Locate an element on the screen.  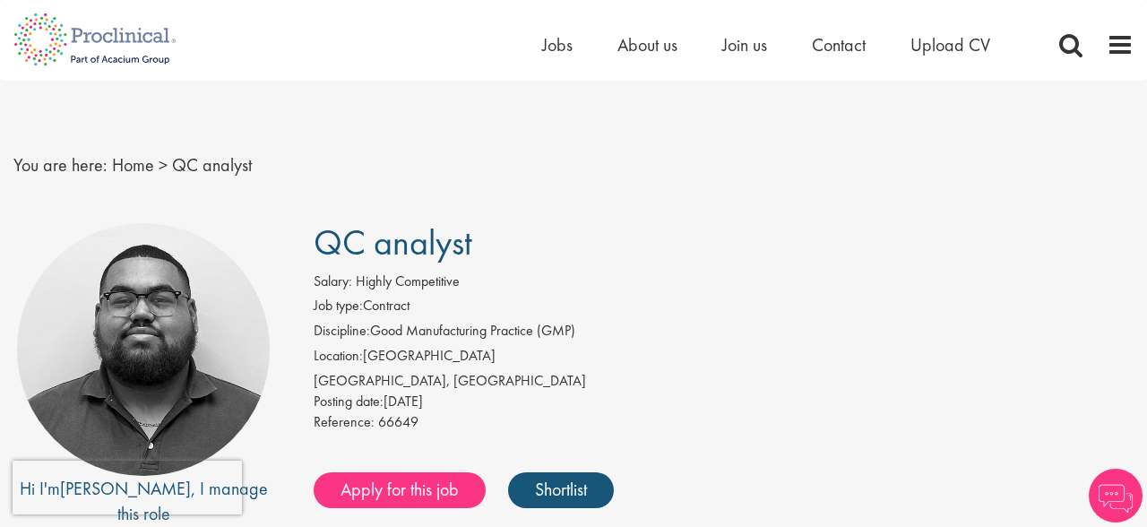
a: Contact is located at coordinates (838, 45).